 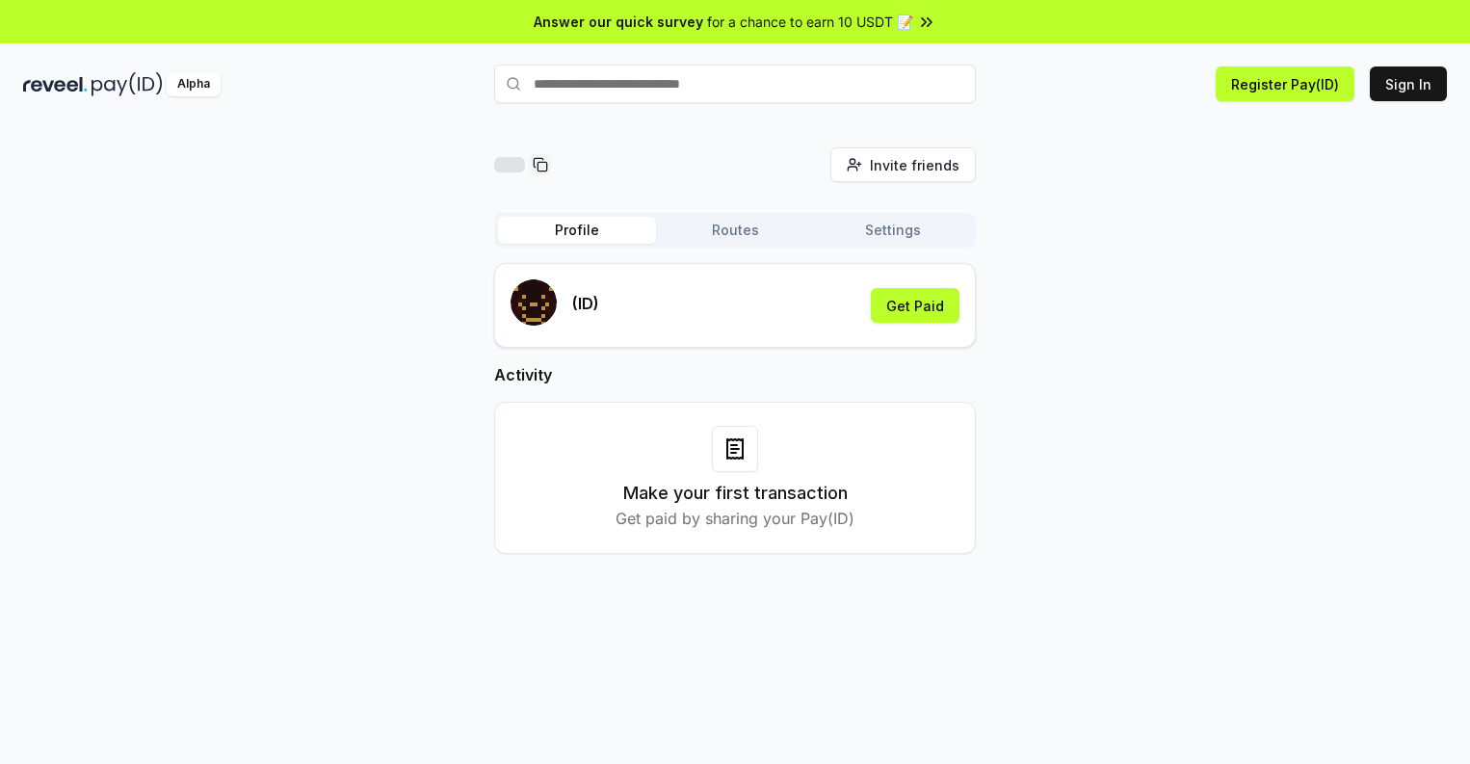 I want to click on p: (ID), so click(x=586, y=304).